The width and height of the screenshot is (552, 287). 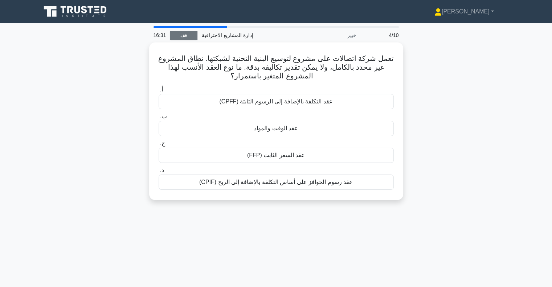 What do you see at coordinates (161, 89) in the screenshot?
I see `font: أ.` at bounding box center [161, 89].